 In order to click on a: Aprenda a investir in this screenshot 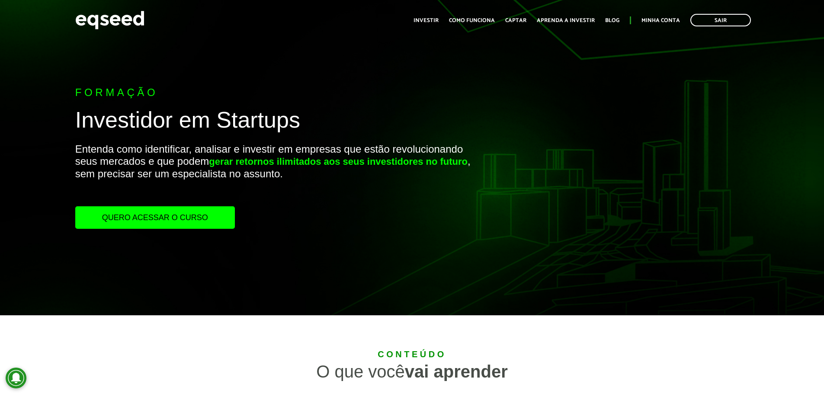, I will do `click(566, 20)`.